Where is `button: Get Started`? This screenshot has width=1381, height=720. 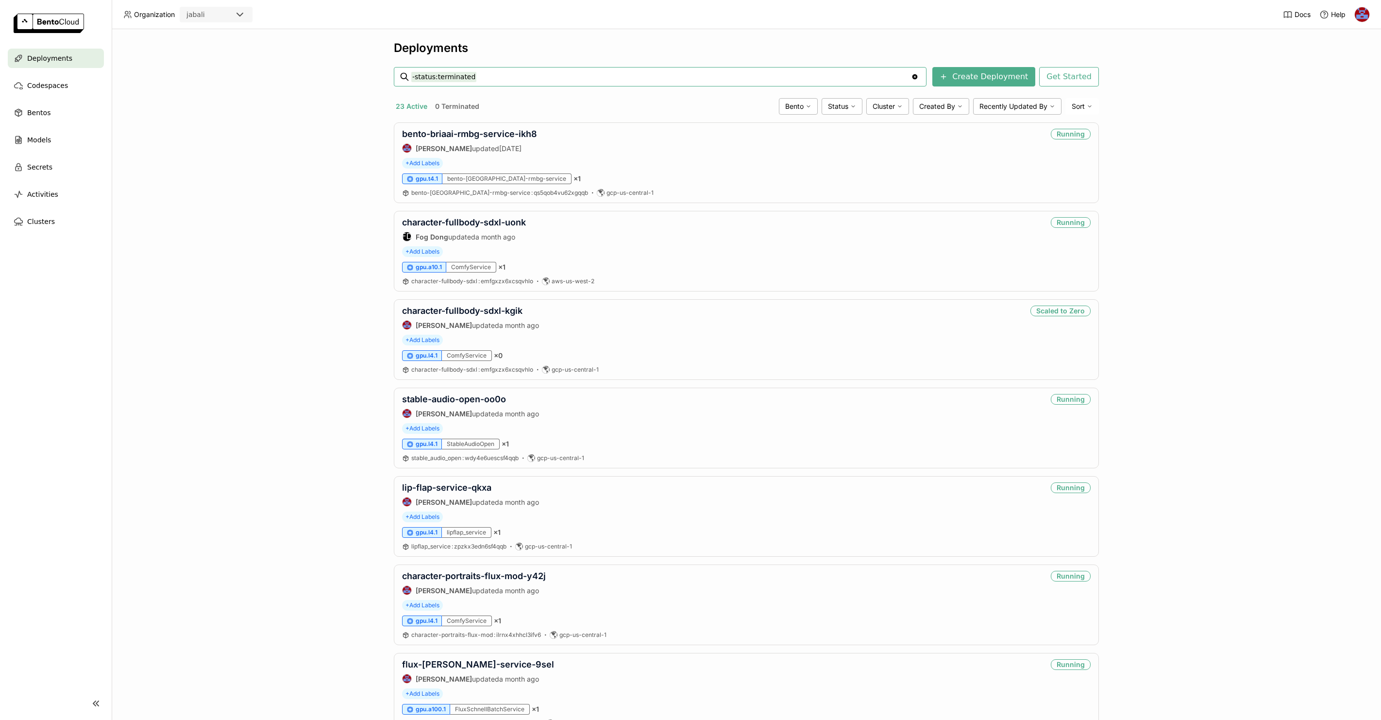 button: Get Started is located at coordinates (1069, 77).